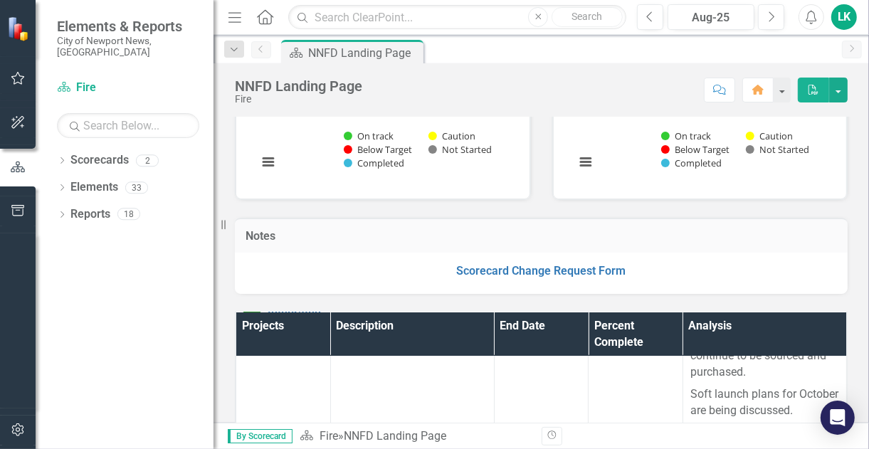 The image size is (869, 449). I want to click on input: Search ClearPoint..., so click(457, 17).